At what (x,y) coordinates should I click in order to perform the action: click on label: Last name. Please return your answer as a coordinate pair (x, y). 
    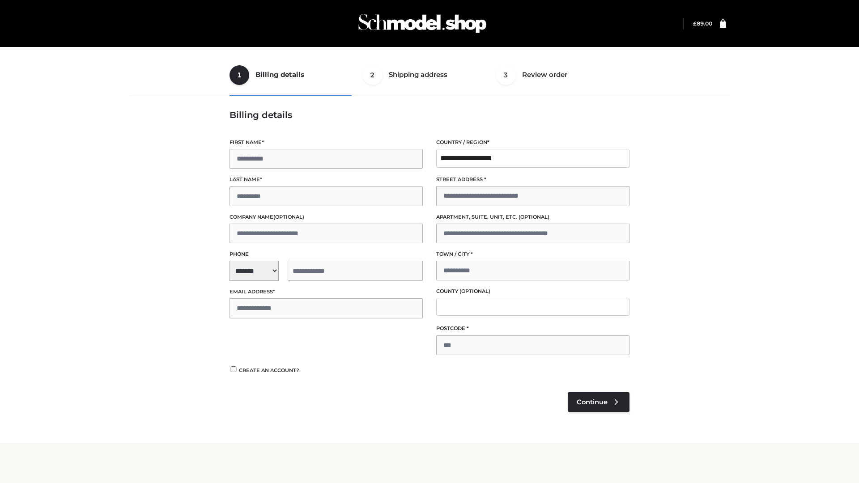
    Looking at the image, I should click on (326, 179).